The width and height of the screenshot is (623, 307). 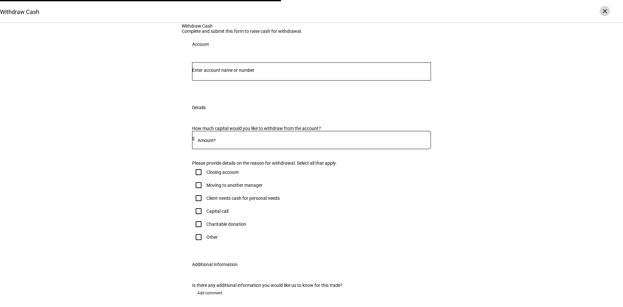 What do you see at coordinates (212, 237) in the screenshot?
I see `div: Other` at bounding box center [212, 237].